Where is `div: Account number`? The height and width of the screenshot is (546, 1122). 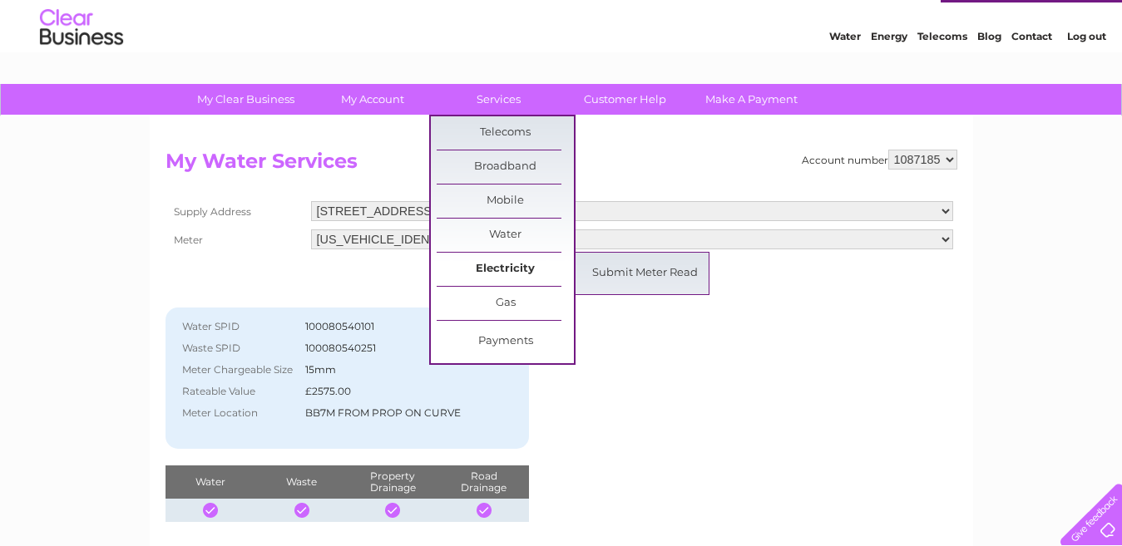 div: Account number is located at coordinates (879, 160).